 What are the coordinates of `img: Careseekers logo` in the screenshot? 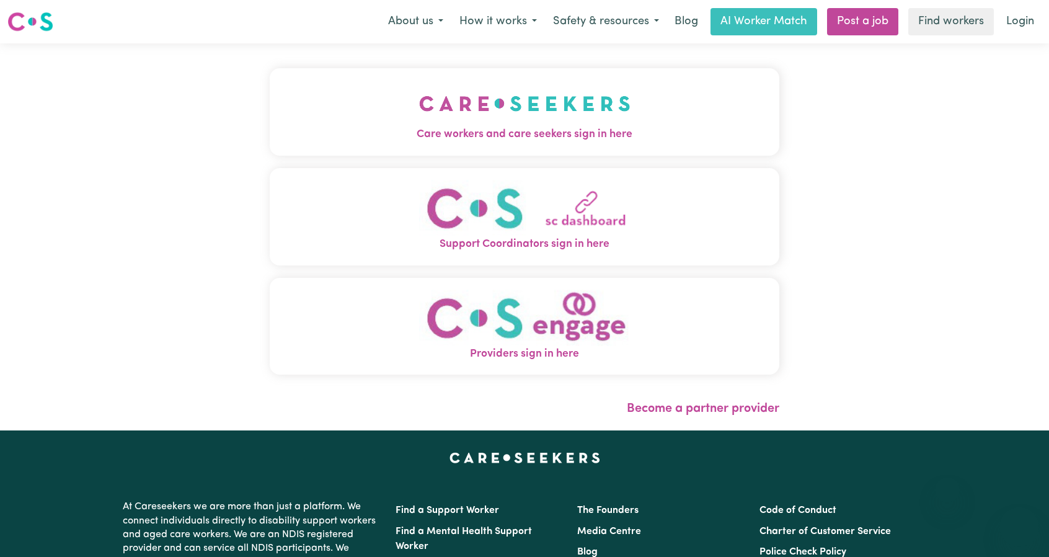 It's located at (30, 22).